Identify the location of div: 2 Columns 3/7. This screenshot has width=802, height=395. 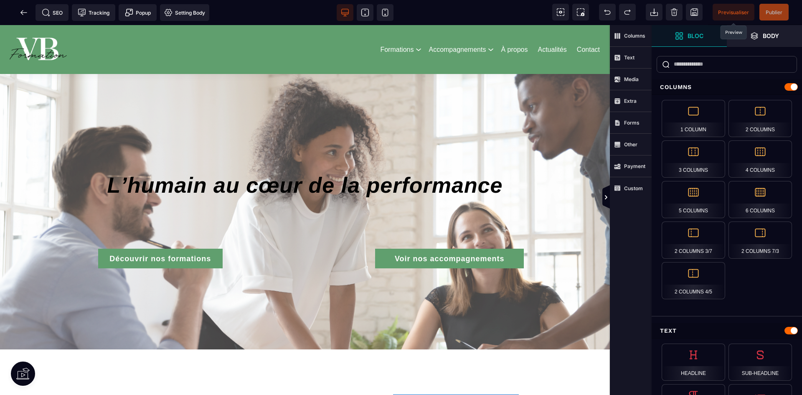
(693, 240).